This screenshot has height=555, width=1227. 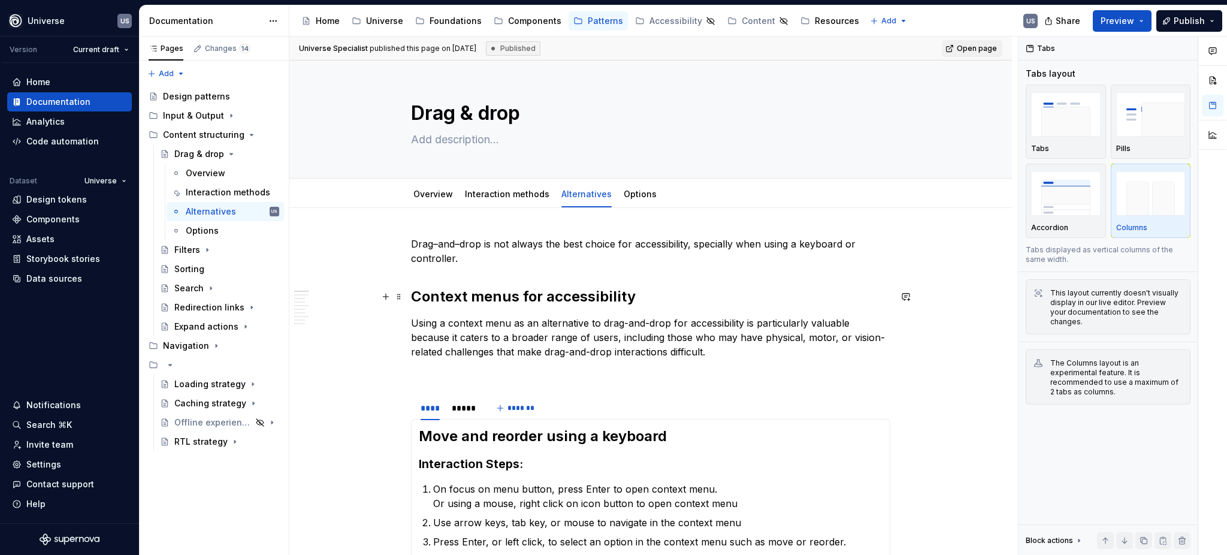 What do you see at coordinates (210, 384) in the screenshot?
I see `div: Loading strategy` at bounding box center [210, 384].